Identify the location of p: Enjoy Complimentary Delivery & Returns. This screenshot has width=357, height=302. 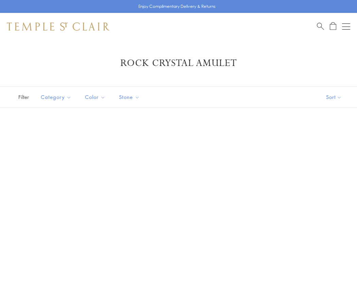
(177, 6).